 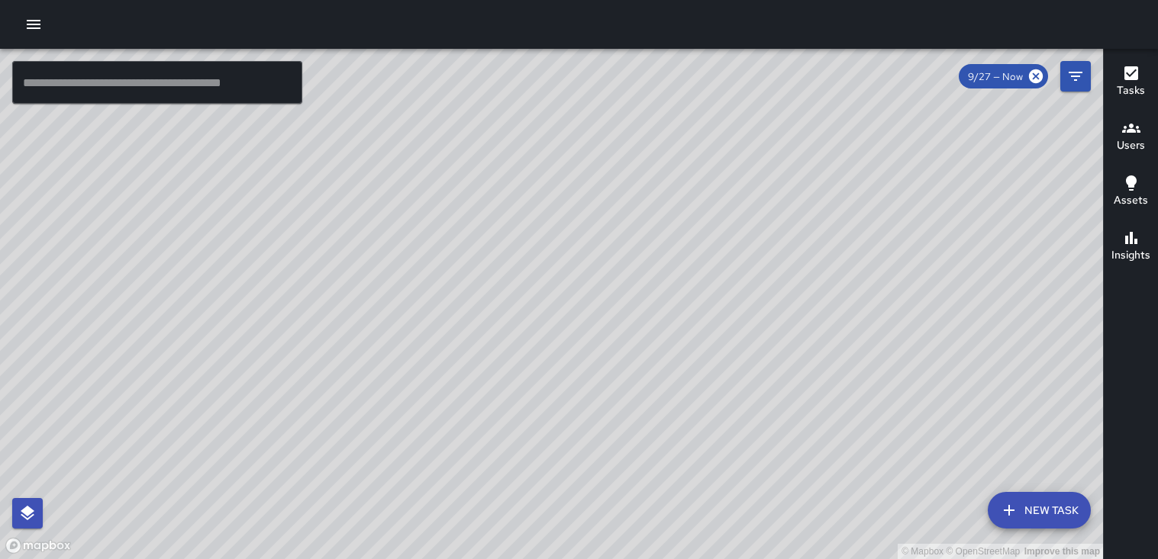 What do you see at coordinates (1075, 76) in the screenshot?
I see `button: Filters` at bounding box center [1075, 76].